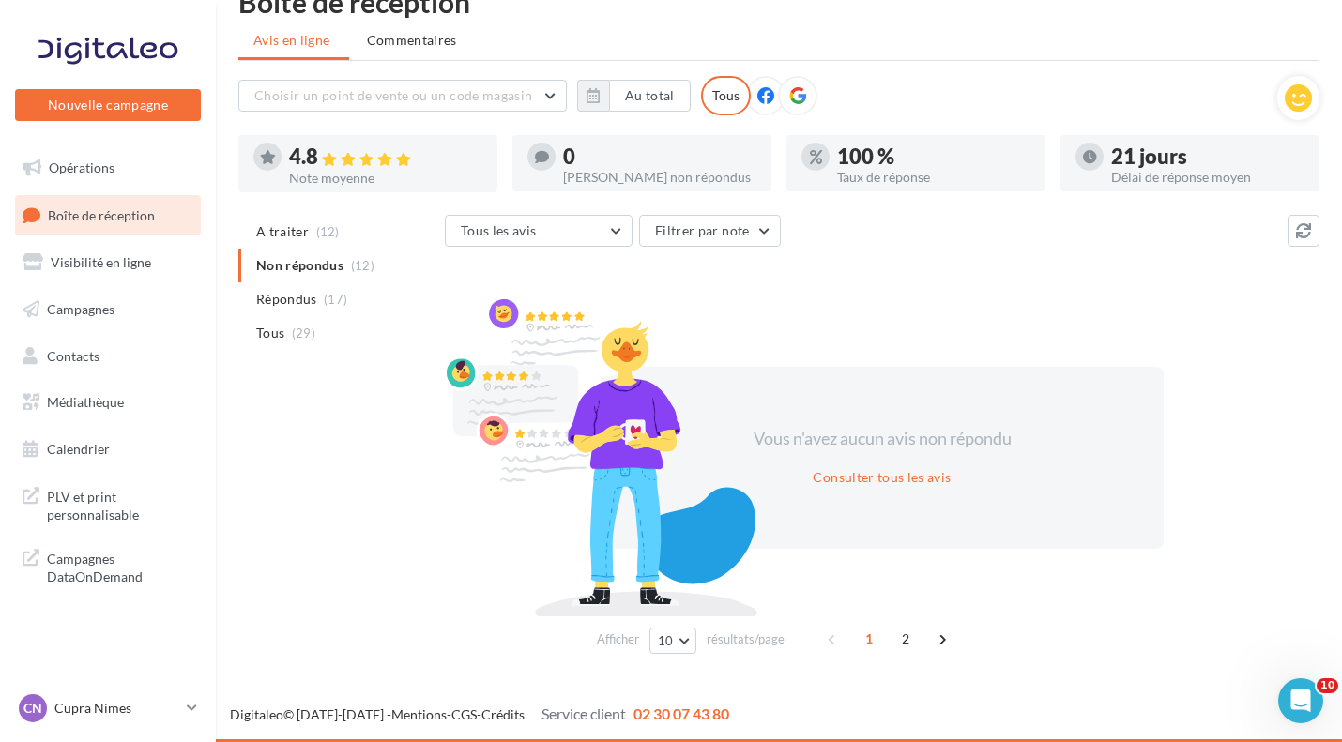  I want to click on a: Crédits, so click(503, 714).